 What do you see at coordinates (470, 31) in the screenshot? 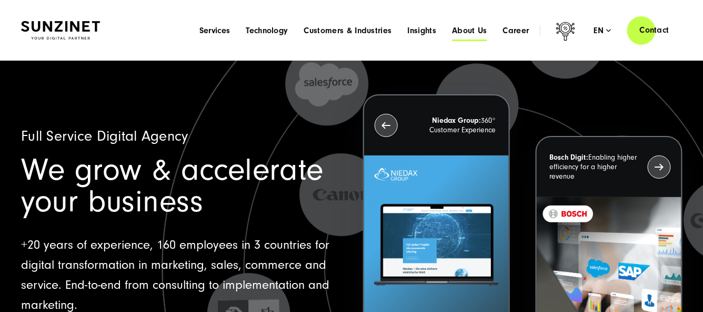
I see `span: About Us` at bounding box center [470, 31].